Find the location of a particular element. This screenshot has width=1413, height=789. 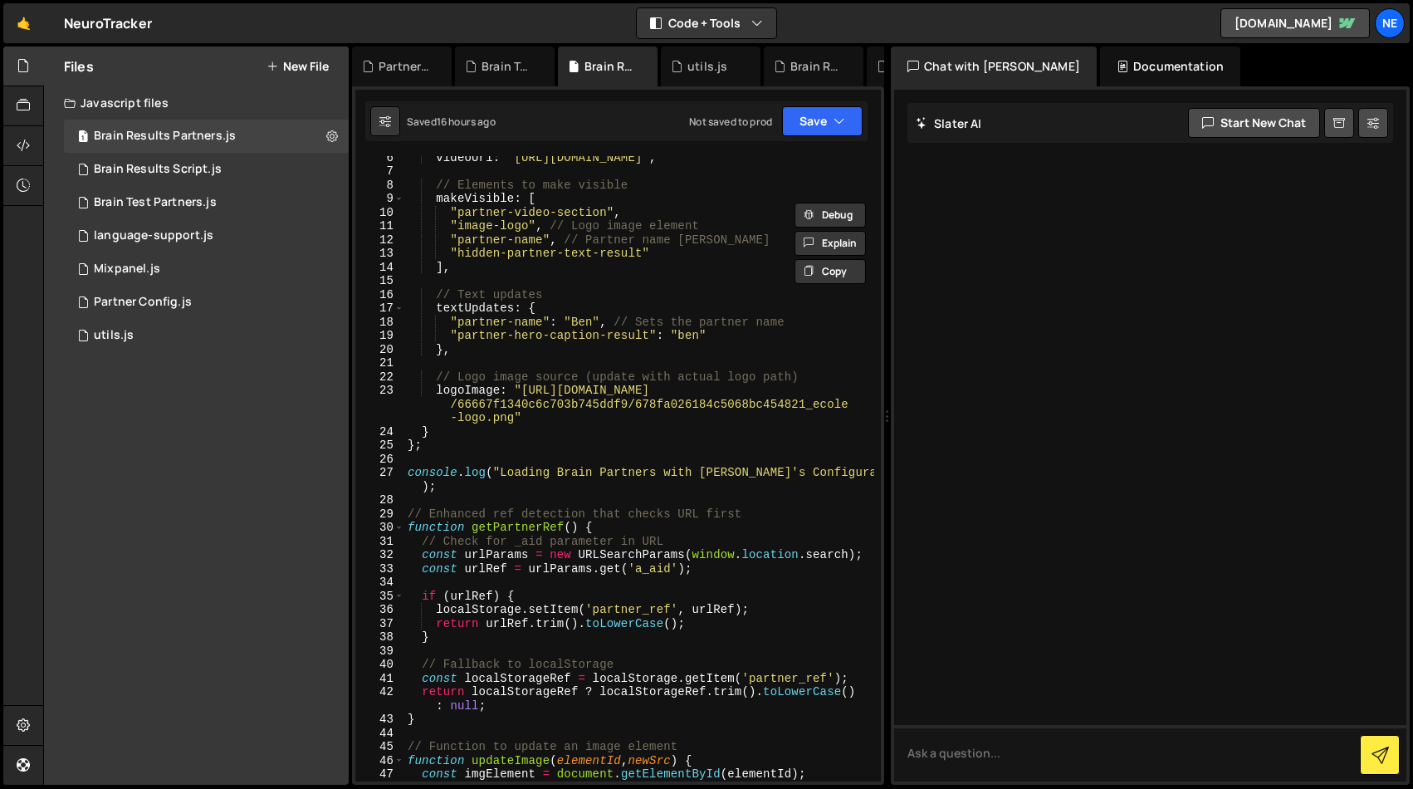

div: 22 is located at coordinates (379, 377).